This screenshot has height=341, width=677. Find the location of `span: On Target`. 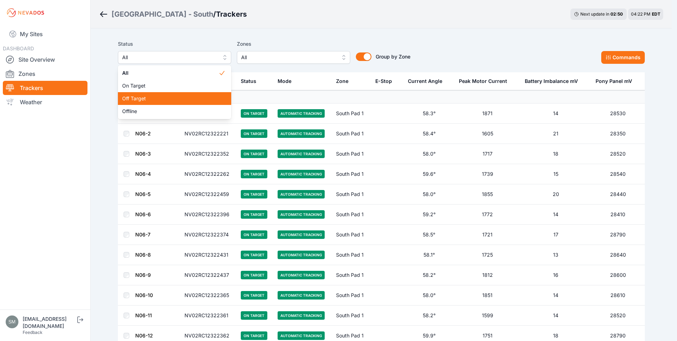

span: On Target is located at coordinates (170, 86).